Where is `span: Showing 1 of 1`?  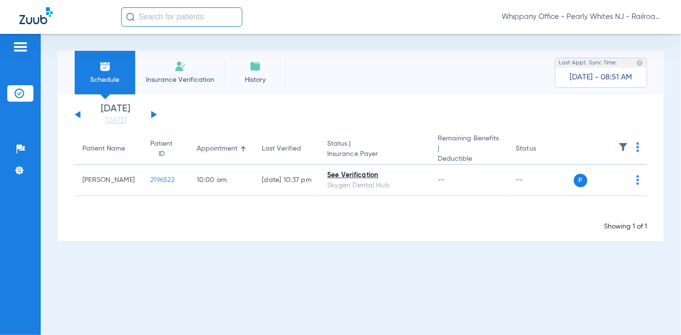
span: Showing 1 of 1 is located at coordinates (625, 227).